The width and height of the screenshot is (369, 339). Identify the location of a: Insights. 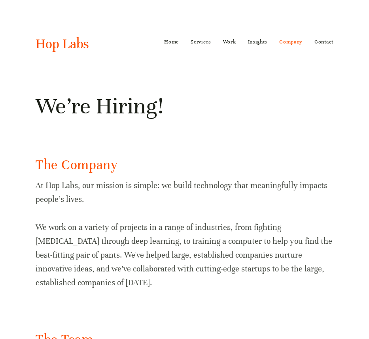
(258, 42).